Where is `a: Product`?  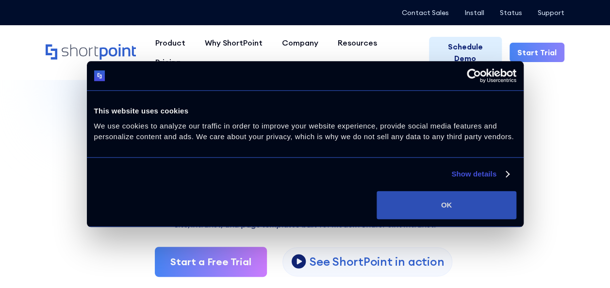 a: Product is located at coordinates (170, 43).